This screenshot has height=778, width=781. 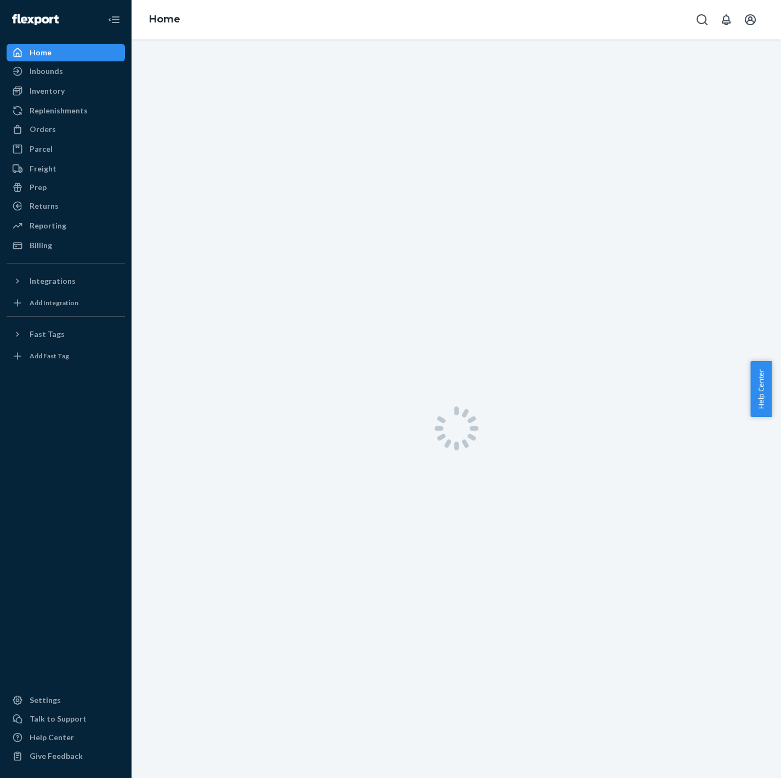 What do you see at coordinates (66, 187) in the screenshot?
I see `a: Prep` at bounding box center [66, 187].